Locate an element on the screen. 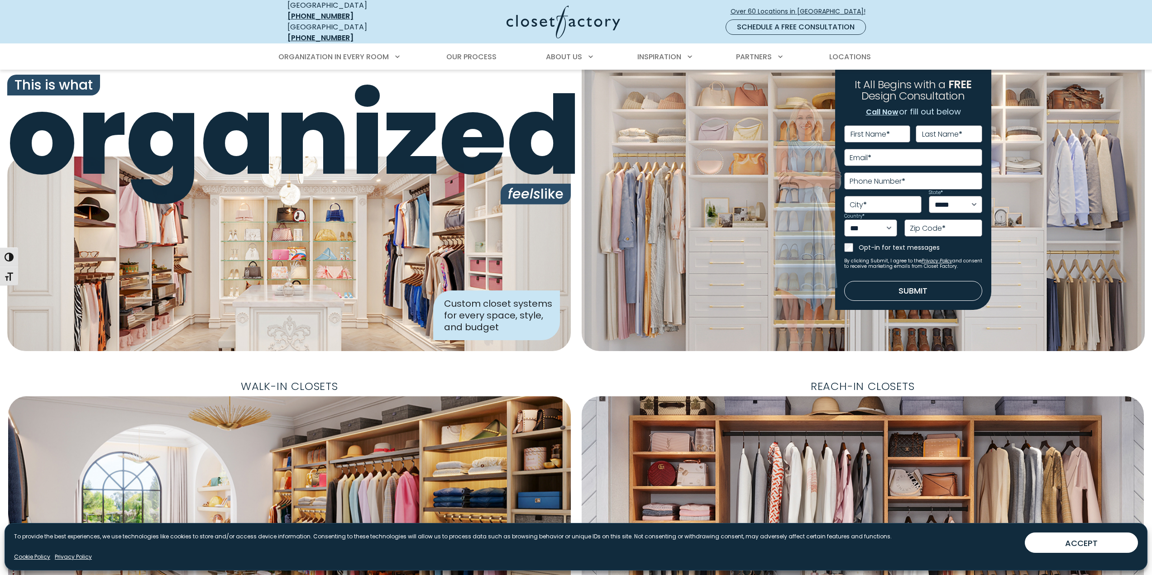  span: organized is located at coordinates (289, 136).